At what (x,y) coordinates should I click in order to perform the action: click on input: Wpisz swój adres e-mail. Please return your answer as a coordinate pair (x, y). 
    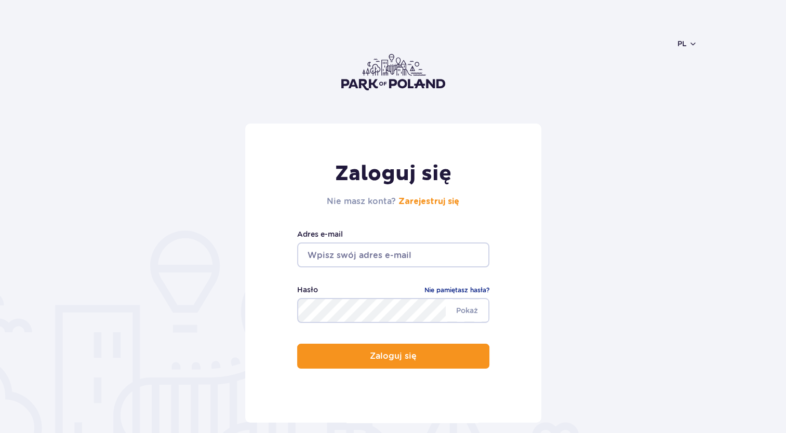
    Looking at the image, I should click on (393, 255).